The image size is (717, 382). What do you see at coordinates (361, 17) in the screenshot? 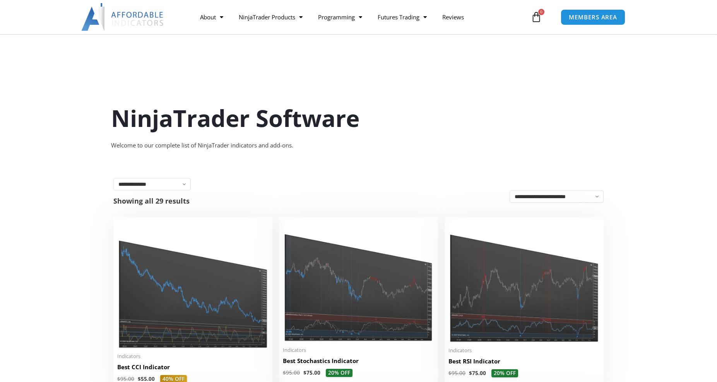
I see `nav: Menu` at bounding box center [361, 17].